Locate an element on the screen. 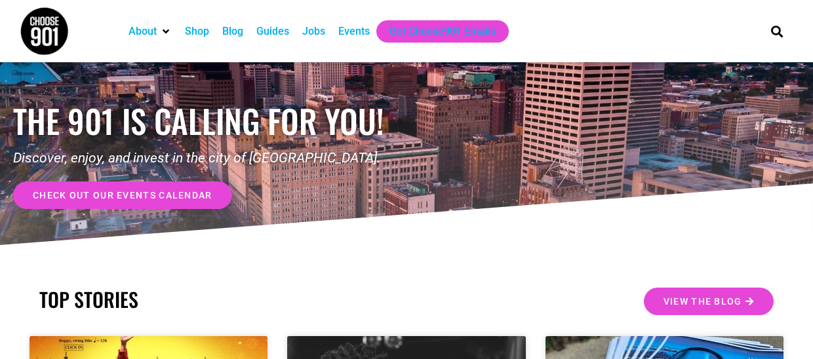 This screenshot has height=359, width=813. div: Blog is located at coordinates (233, 31).